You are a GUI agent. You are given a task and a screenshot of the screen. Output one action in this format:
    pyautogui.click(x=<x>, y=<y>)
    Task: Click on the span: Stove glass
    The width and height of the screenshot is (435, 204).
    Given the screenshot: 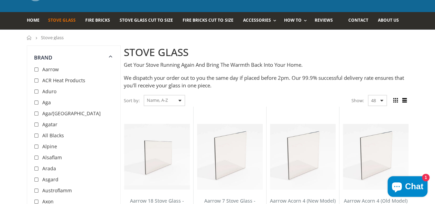 What is the action you would take?
    pyautogui.click(x=52, y=37)
    